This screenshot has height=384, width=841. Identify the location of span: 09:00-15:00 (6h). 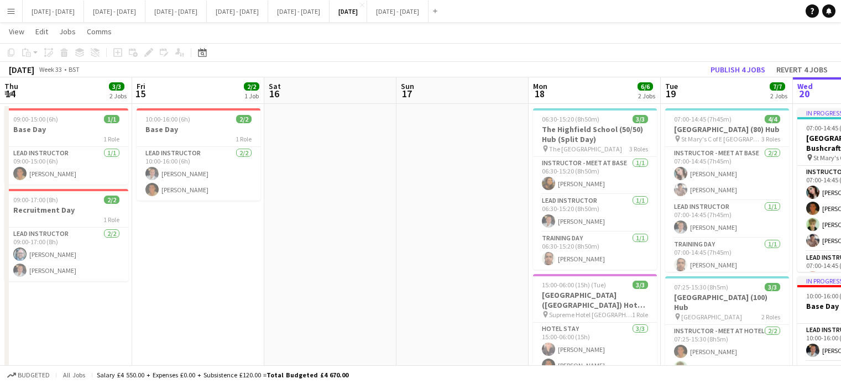
(35, 119).